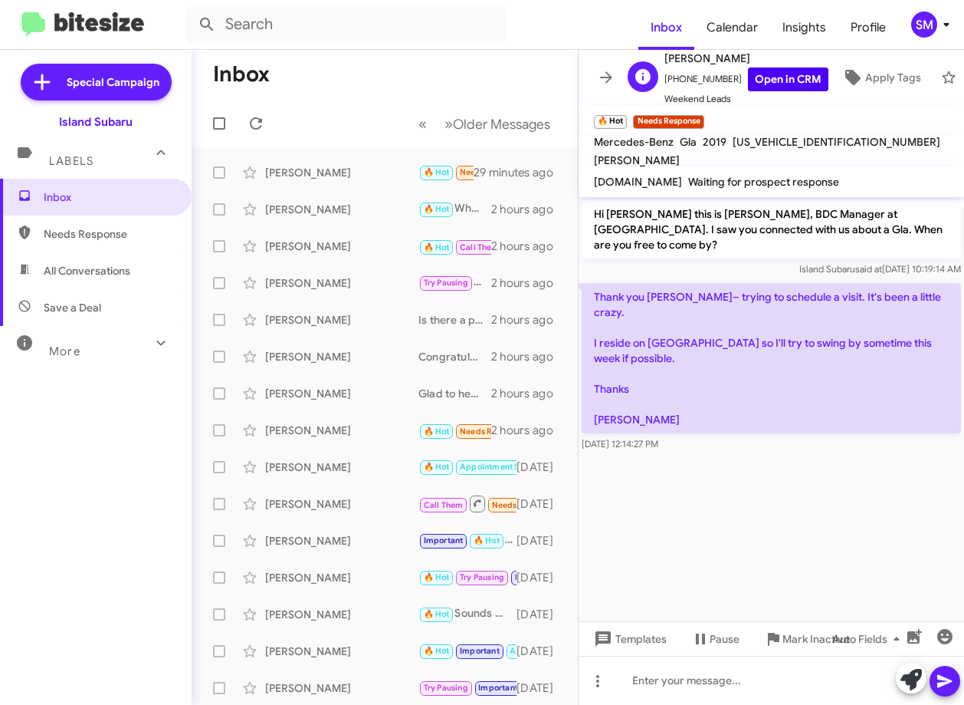 This screenshot has width=964, height=705. What do you see at coordinates (629, 639) in the screenshot?
I see `button: Templates` at bounding box center [629, 639].